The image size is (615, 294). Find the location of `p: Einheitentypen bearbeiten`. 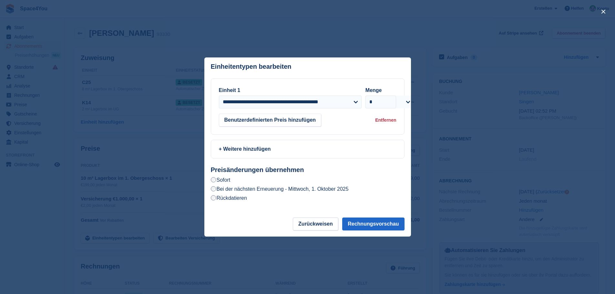

p: Einheitentypen bearbeiten is located at coordinates (251, 67).